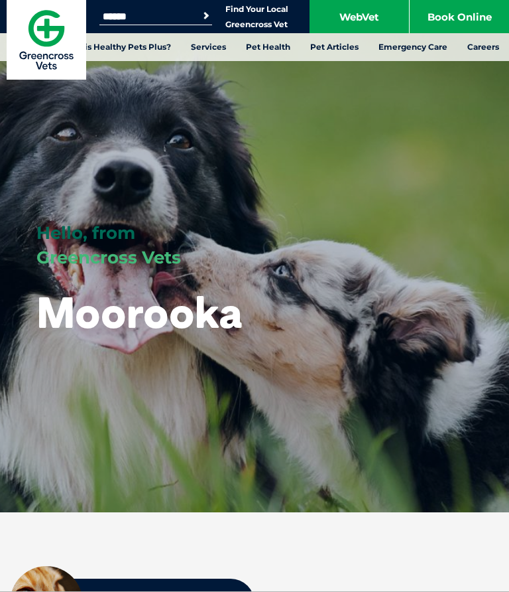 The width and height of the screenshot is (509, 592). I want to click on button: Search, so click(206, 16).